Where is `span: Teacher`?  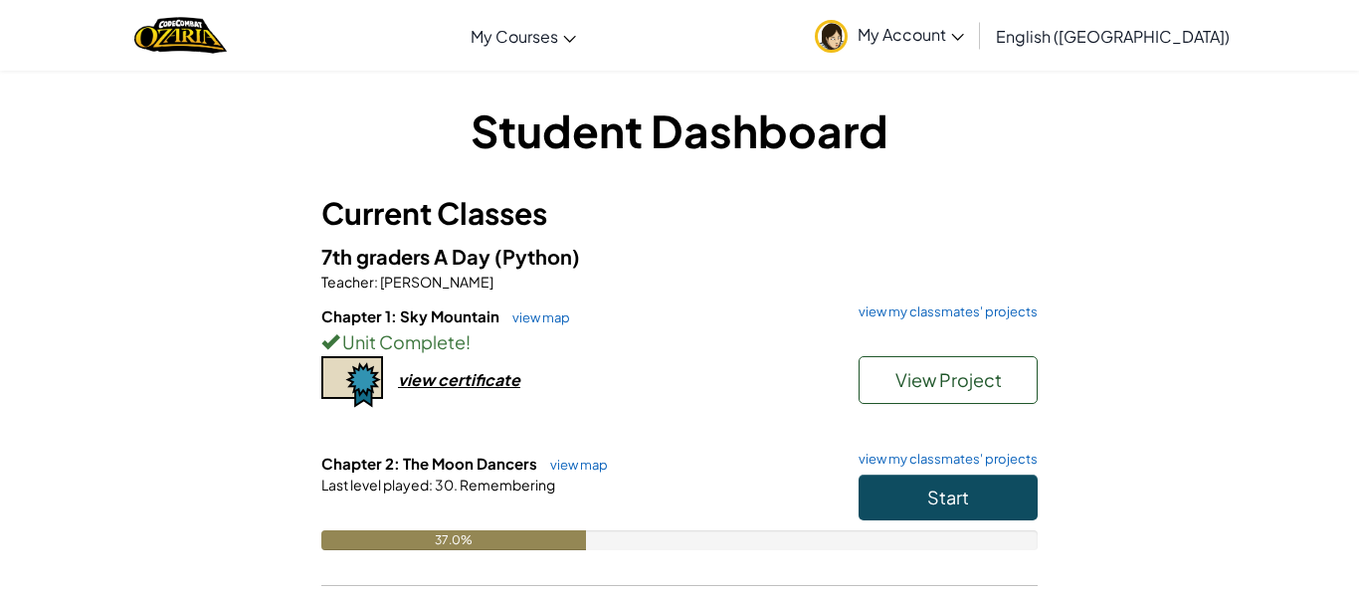
span: Teacher is located at coordinates (347, 282).